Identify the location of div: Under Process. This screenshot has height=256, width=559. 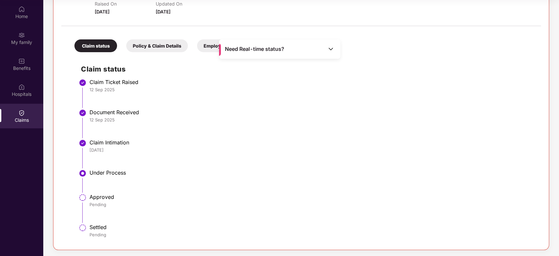
(312, 173).